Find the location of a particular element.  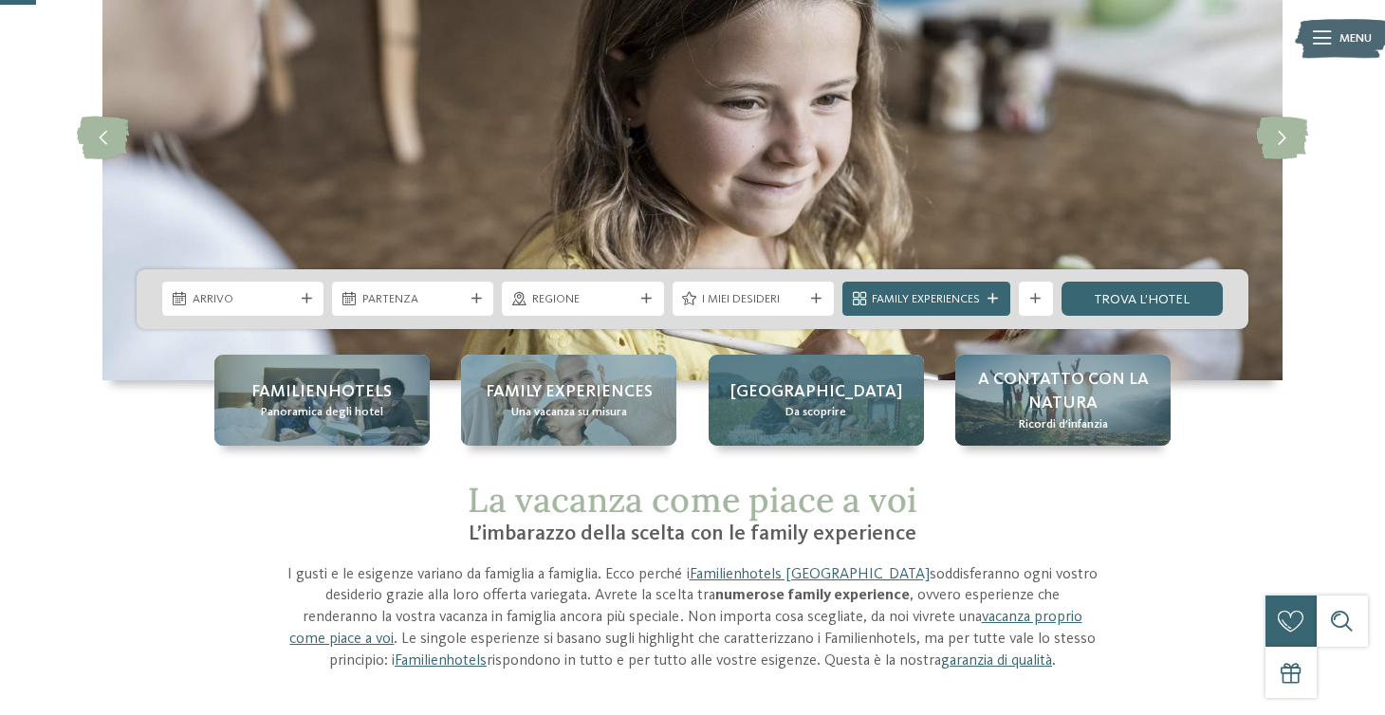

span: Partenza is located at coordinates (413, 300).